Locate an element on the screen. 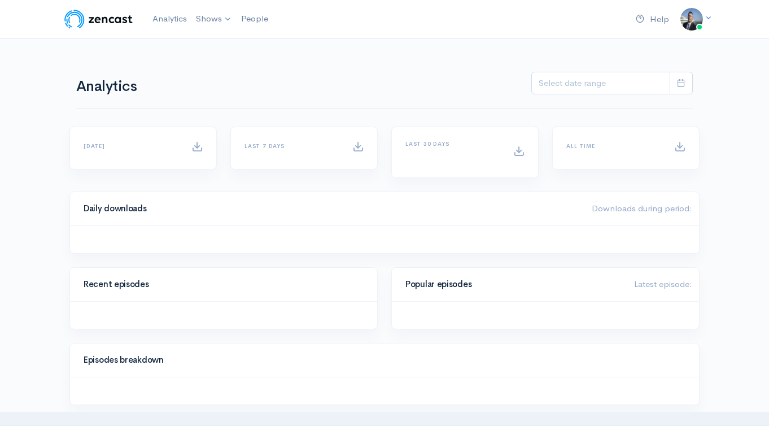 This screenshot has height=426, width=769. h6: Last 30 days is located at coordinates (452, 143).